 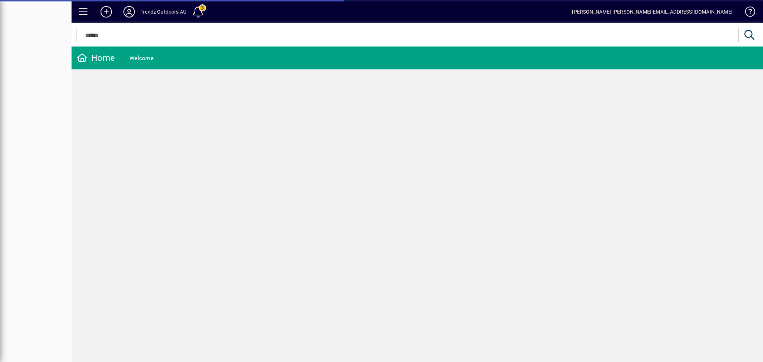 What do you see at coordinates (96, 58) in the screenshot?
I see `div: Home` at bounding box center [96, 58].